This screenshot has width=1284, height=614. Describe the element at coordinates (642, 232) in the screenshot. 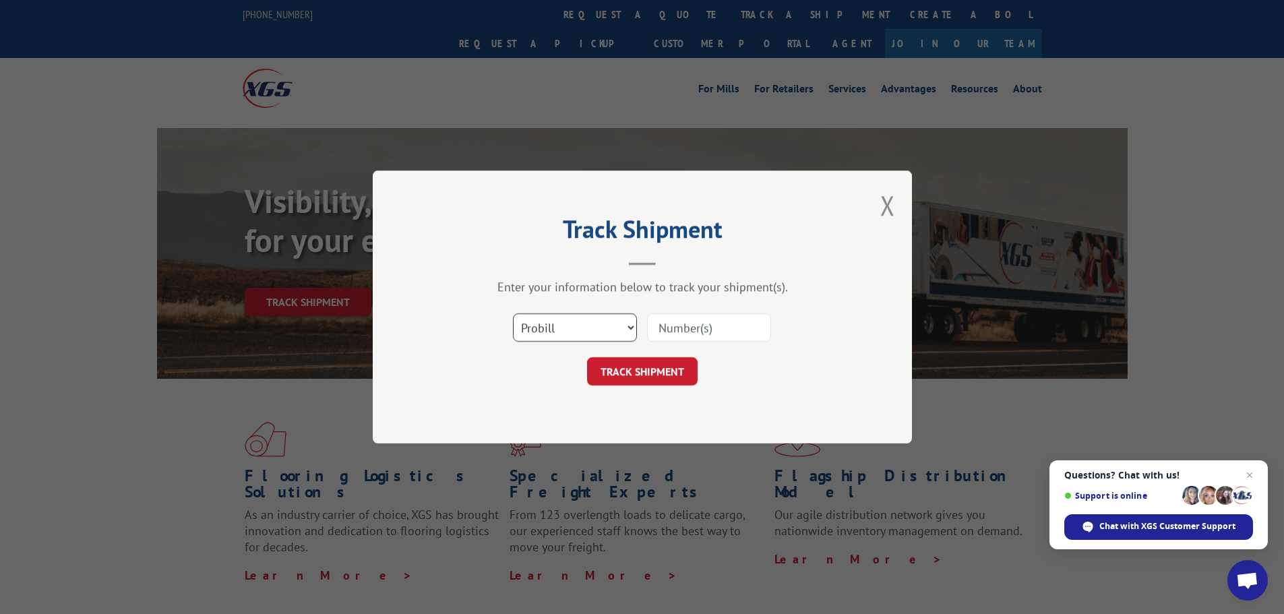

I see `h2: Track Shipment` at that location.